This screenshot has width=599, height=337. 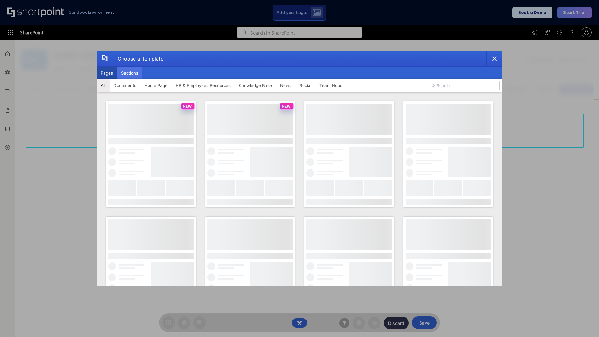 What do you see at coordinates (129, 73) in the screenshot?
I see `button: Sections` at bounding box center [129, 73].